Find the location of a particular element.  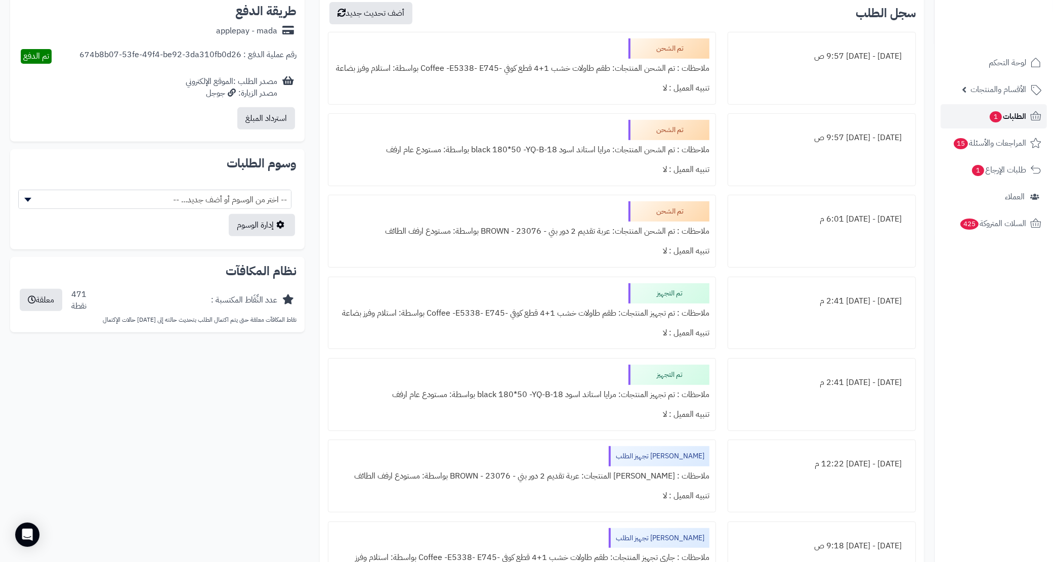

a: العملاء is located at coordinates (994, 197).